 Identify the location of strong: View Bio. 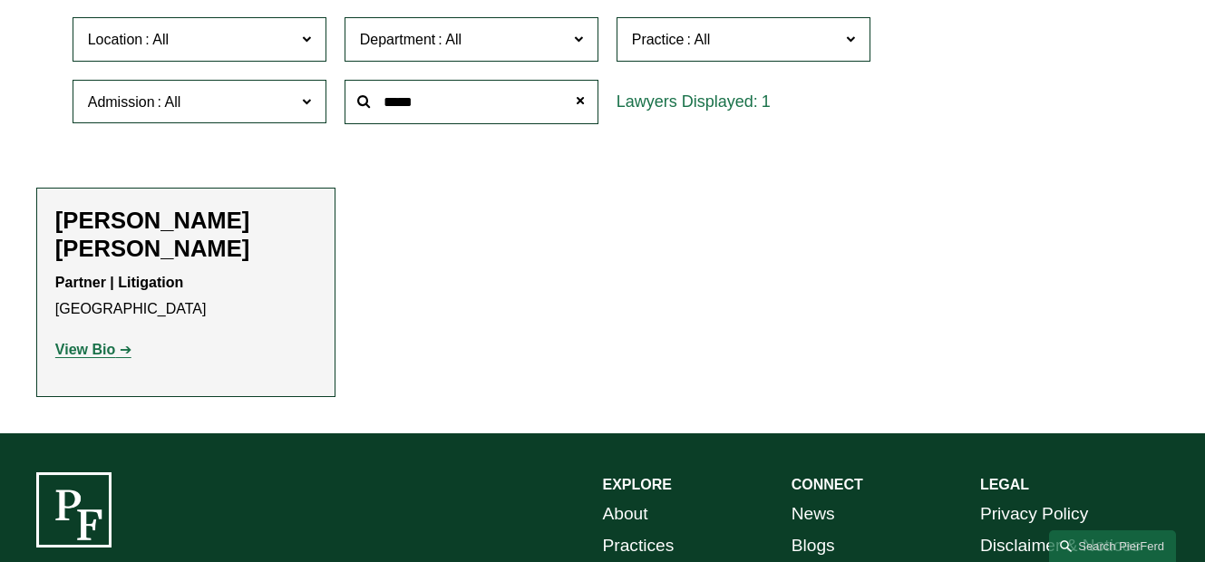
(85, 349).